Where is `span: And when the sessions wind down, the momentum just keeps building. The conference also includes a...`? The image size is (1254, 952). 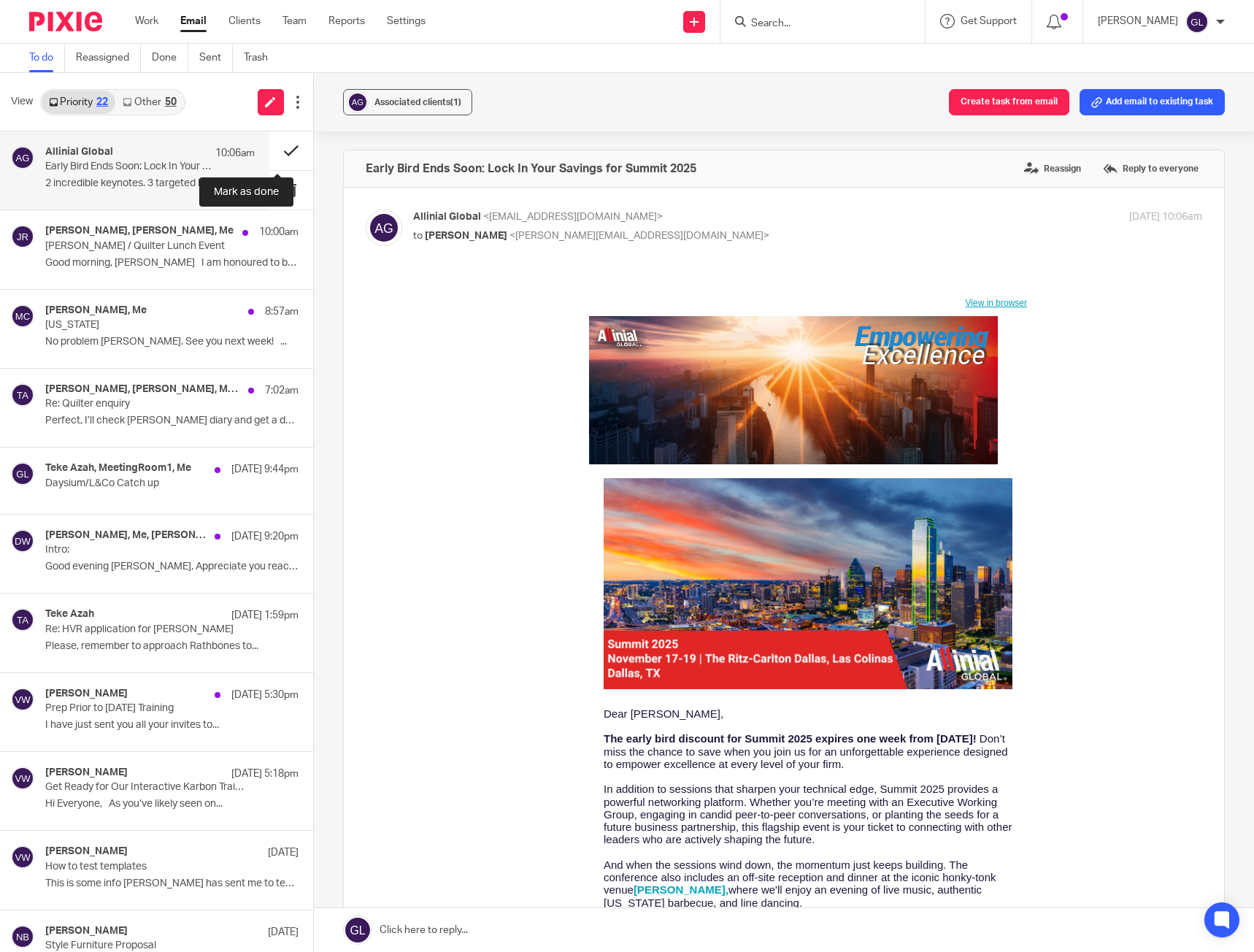
span: And when the sessions wind down, the momentum just keeps building. The conference also includes a... is located at coordinates (387, 608).